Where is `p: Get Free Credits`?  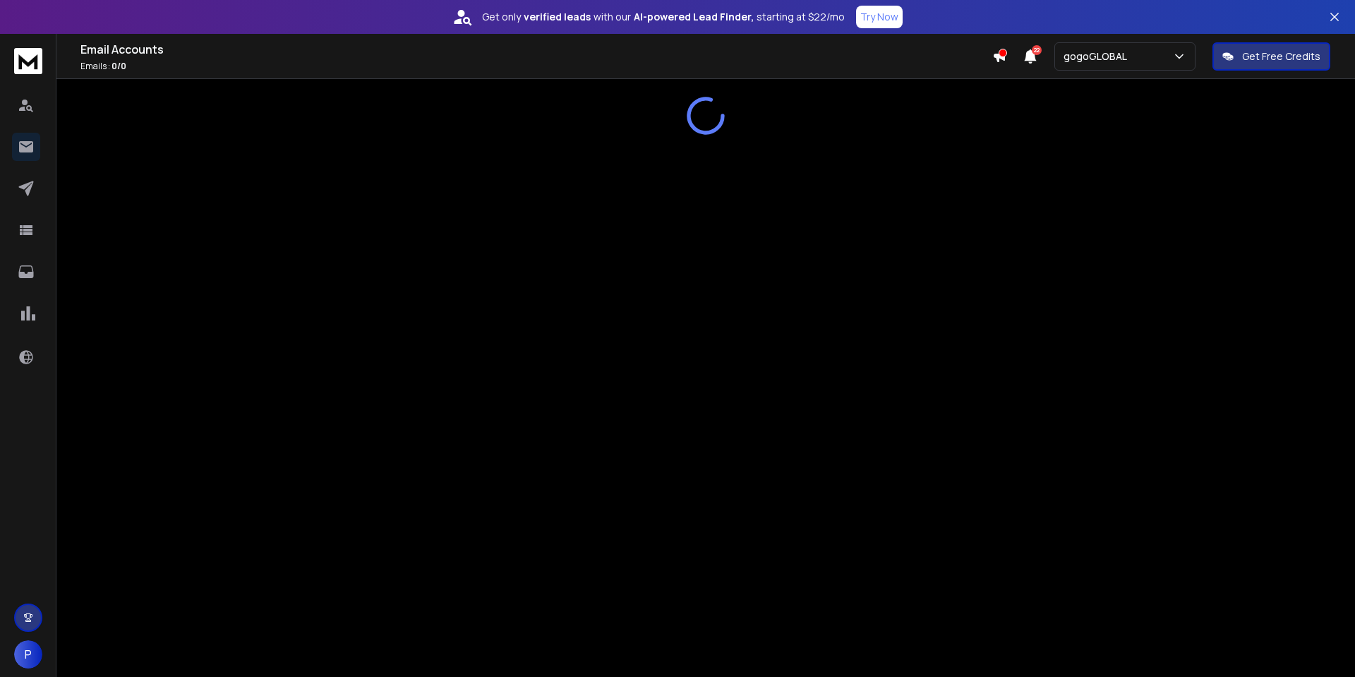 p: Get Free Credits is located at coordinates (1281, 56).